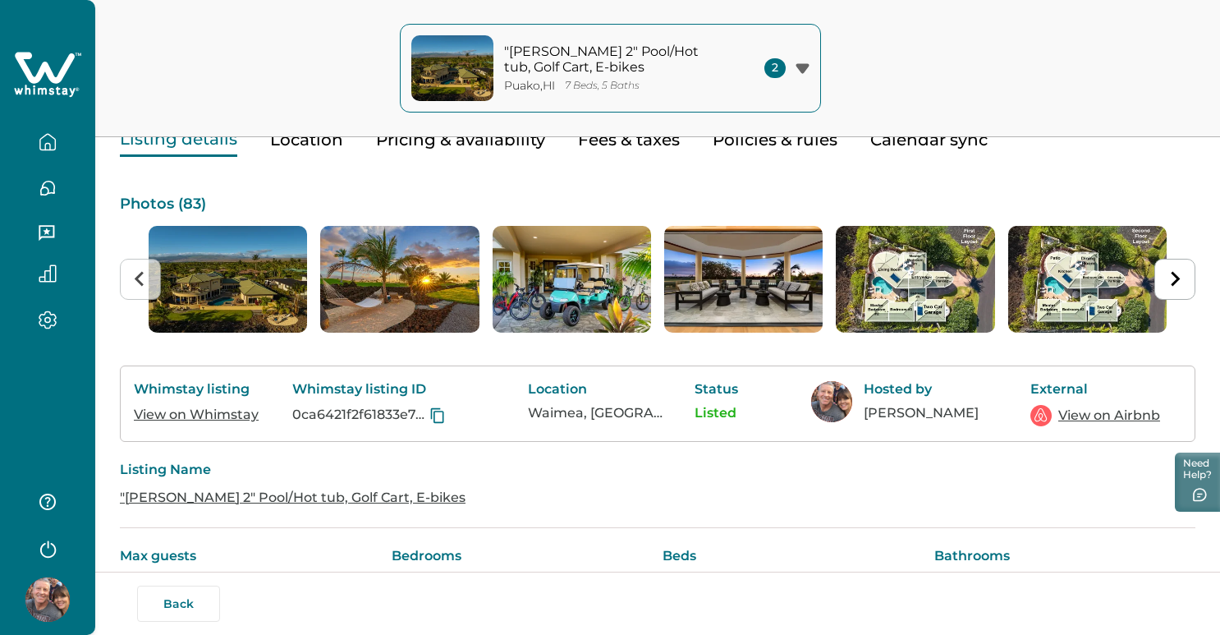 The image size is (1220, 635). Describe the element at coordinates (658, 204) in the screenshot. I see `p: Photos ( 83 )` at that location.